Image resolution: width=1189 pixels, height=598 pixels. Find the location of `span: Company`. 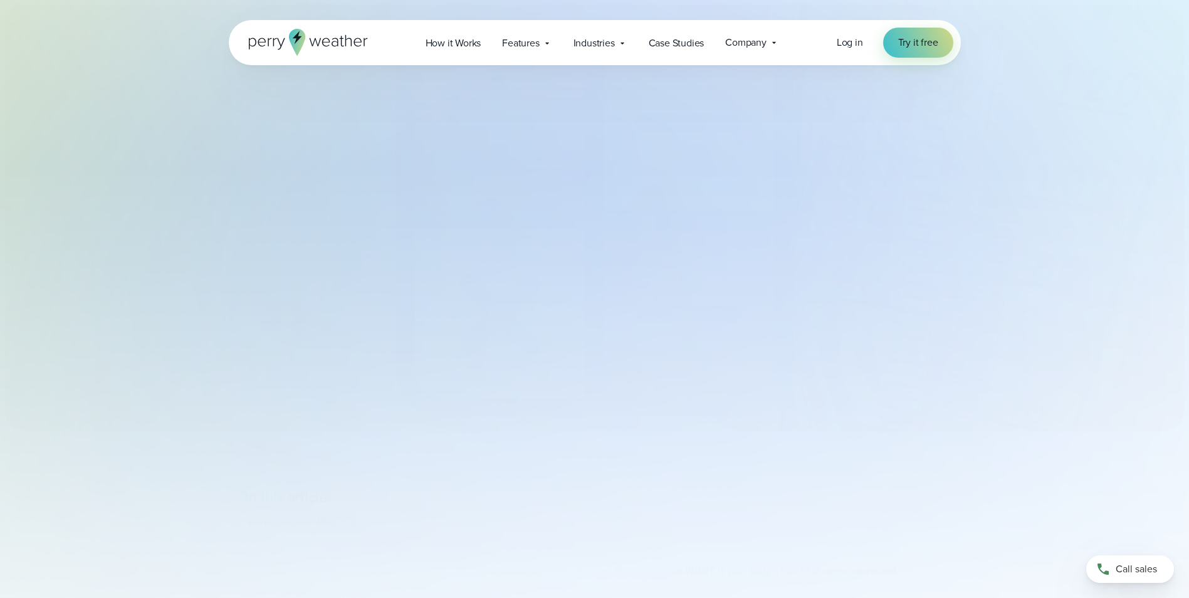

span: Company is located at coordinates (746, 43).